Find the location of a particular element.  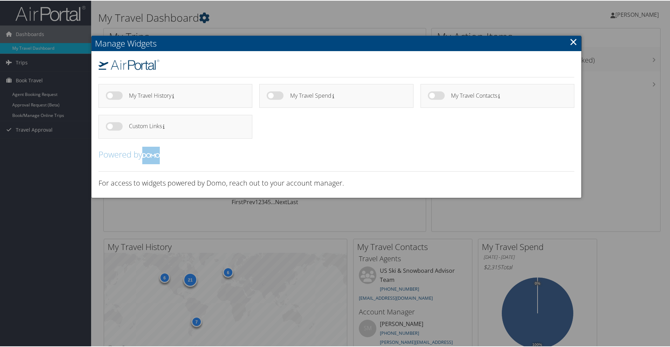

h4: Custom Links is located at coordinates (184, 125).